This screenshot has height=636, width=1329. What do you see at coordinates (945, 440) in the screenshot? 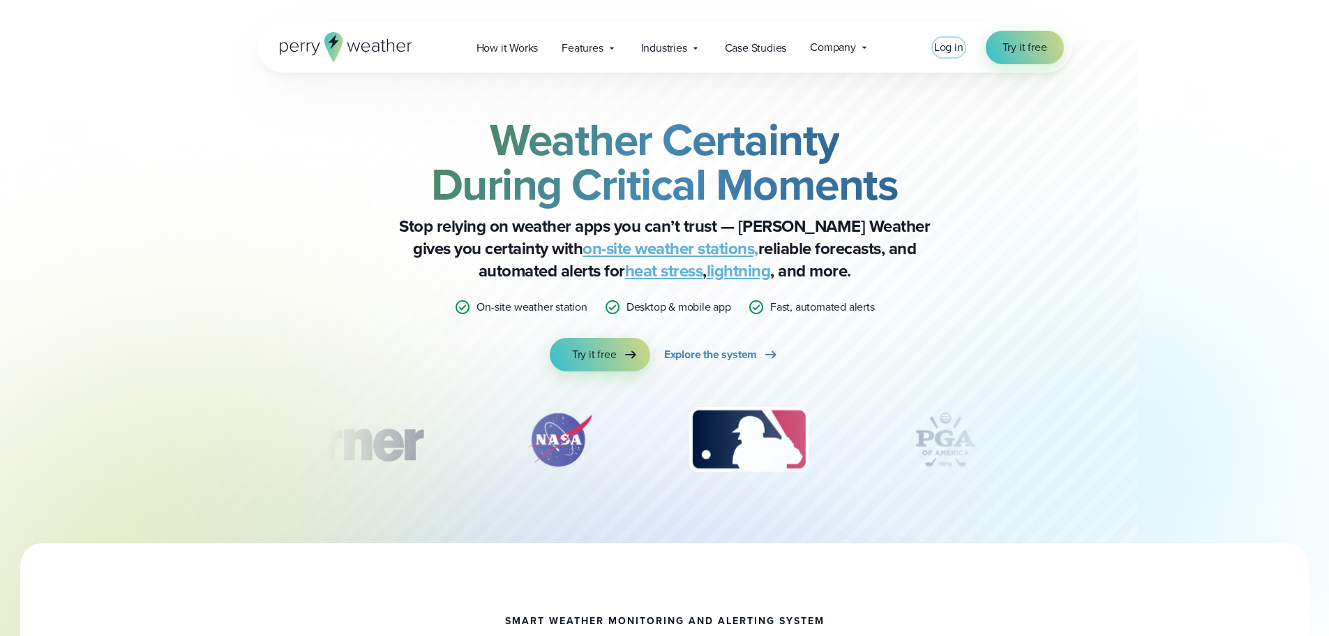
I see `img: PGA.svg` at bounding box center [945, 440].